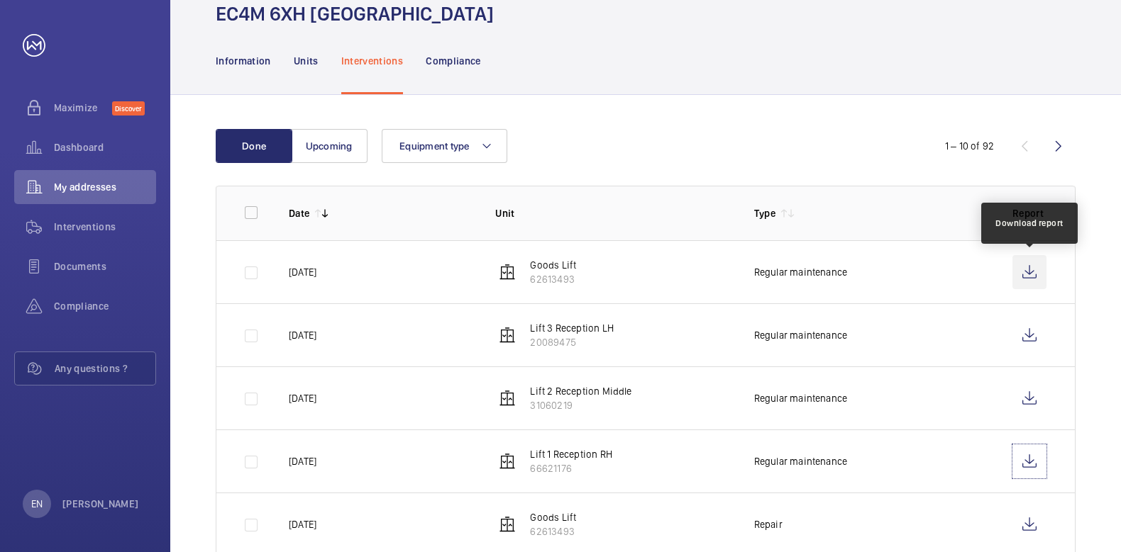  Describe the element at coordinates (434, 146) in the screenshot. I see `span: Equipment type` at that location.